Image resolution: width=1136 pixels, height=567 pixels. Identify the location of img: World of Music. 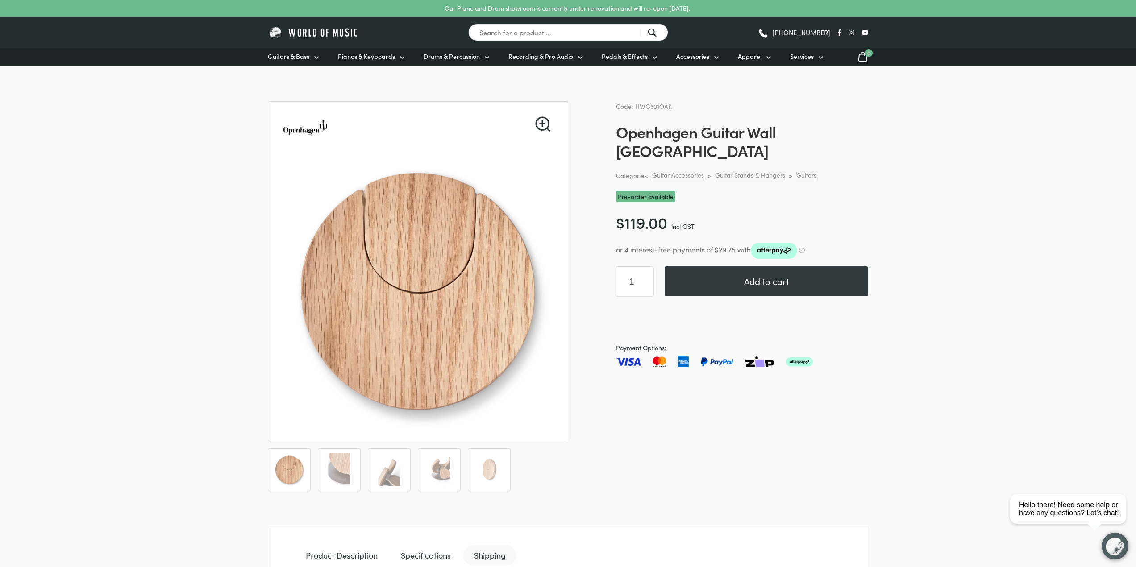
(313, 32).